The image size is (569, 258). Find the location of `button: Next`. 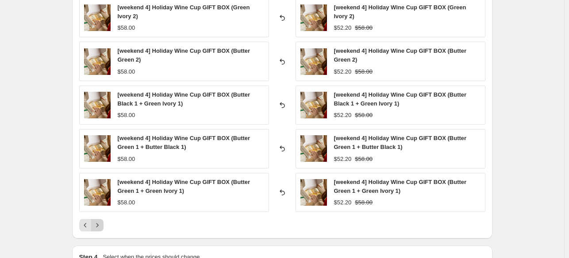

button: Next is located at coordinates (97, 225).